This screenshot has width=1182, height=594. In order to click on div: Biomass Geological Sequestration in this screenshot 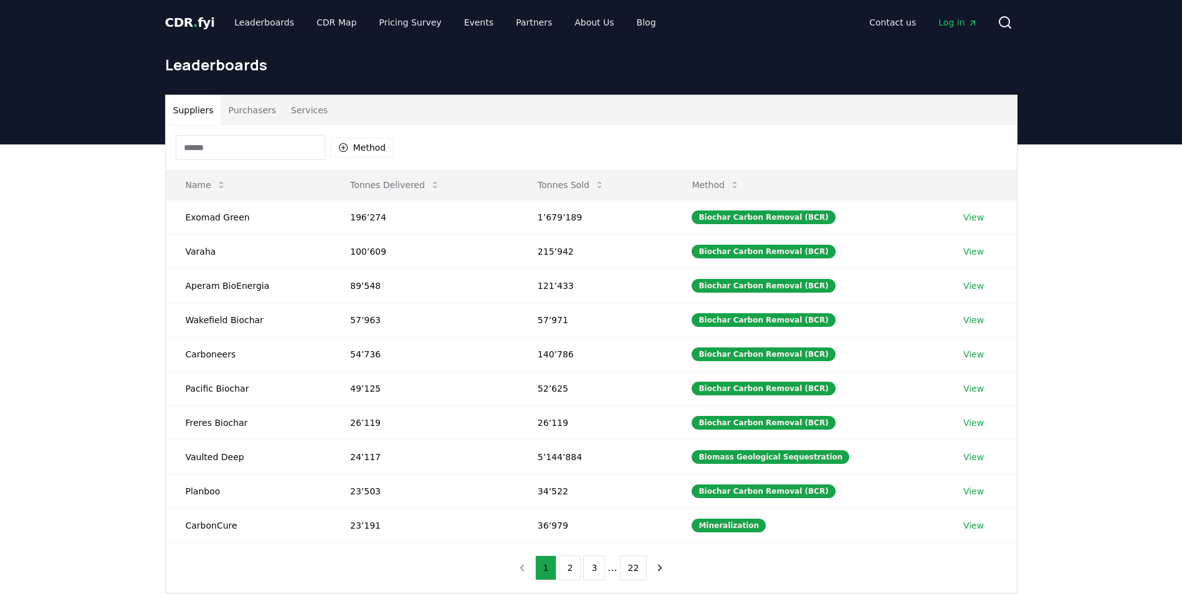, I will do `click(770, 457)`.